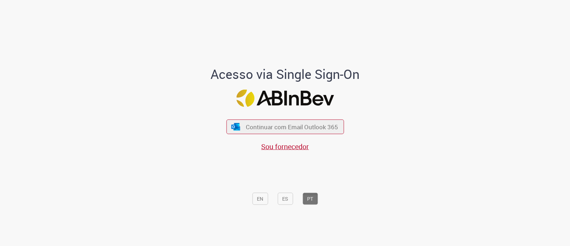  What do you see at coordinates (285, 98) in the screenshot?
I see `img: Logo ABInBev` at bounding box center [285, 98].